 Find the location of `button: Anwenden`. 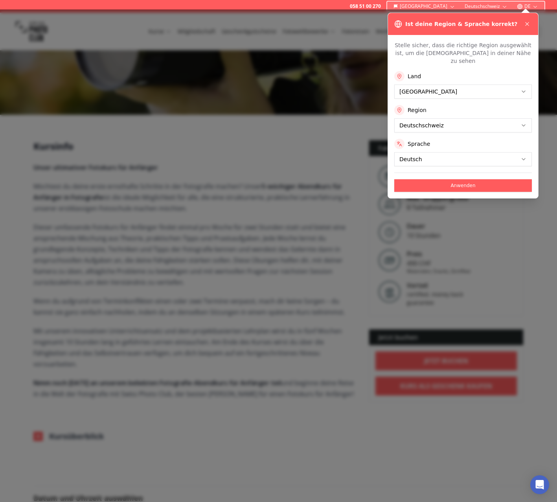

button: Anwenden is located at coordinates (463, 186).